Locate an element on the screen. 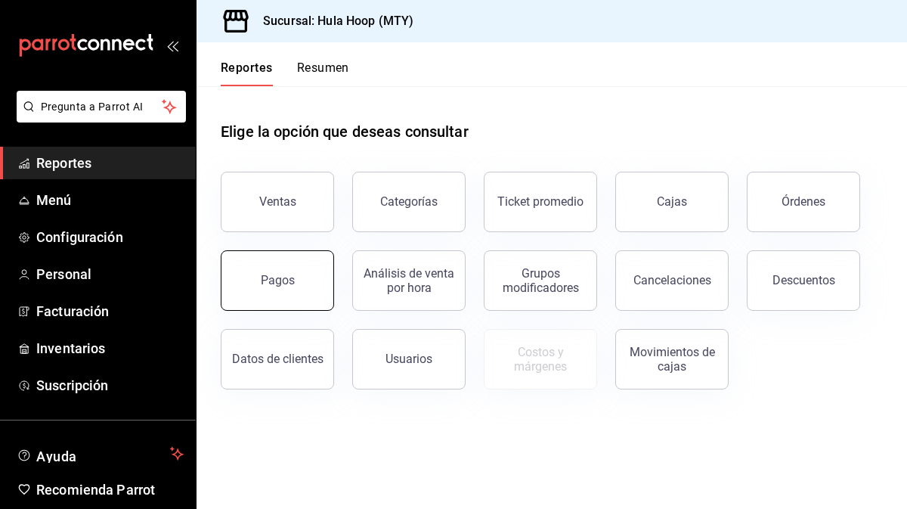  div: Ticket promedio is located at coordinates (540, 201).